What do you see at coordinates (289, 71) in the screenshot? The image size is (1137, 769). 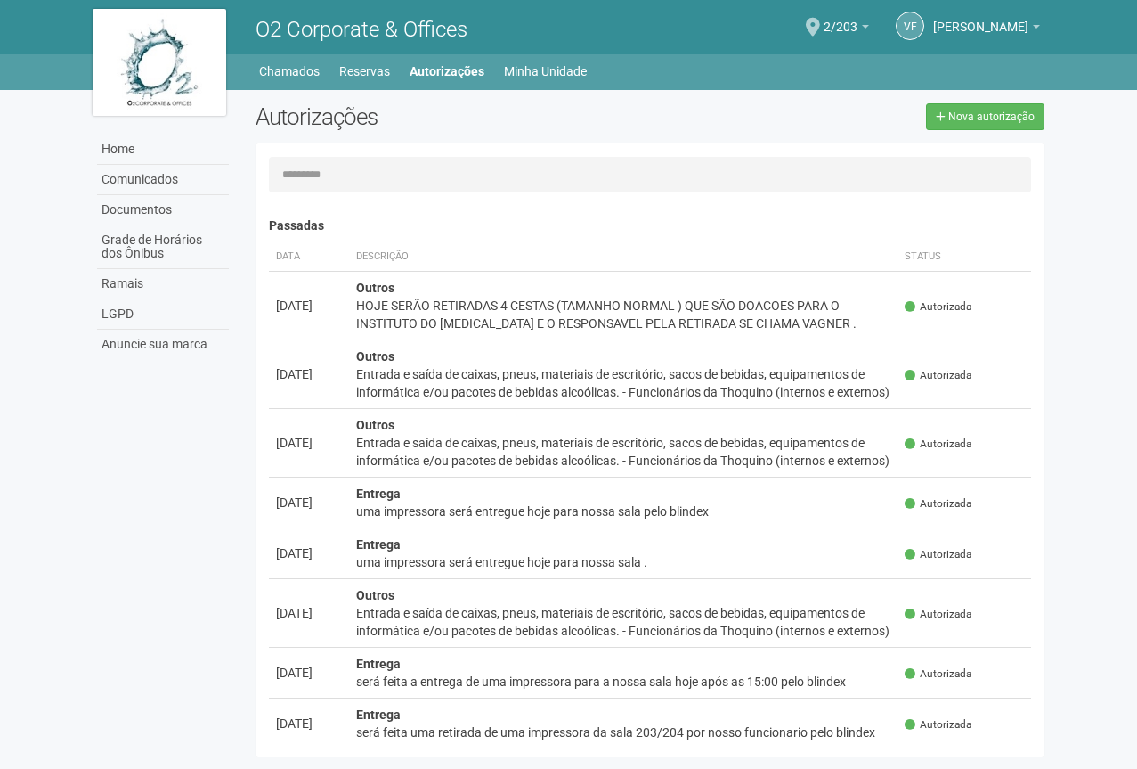 I see `a: Chamados` at bounding box center [289, 71].